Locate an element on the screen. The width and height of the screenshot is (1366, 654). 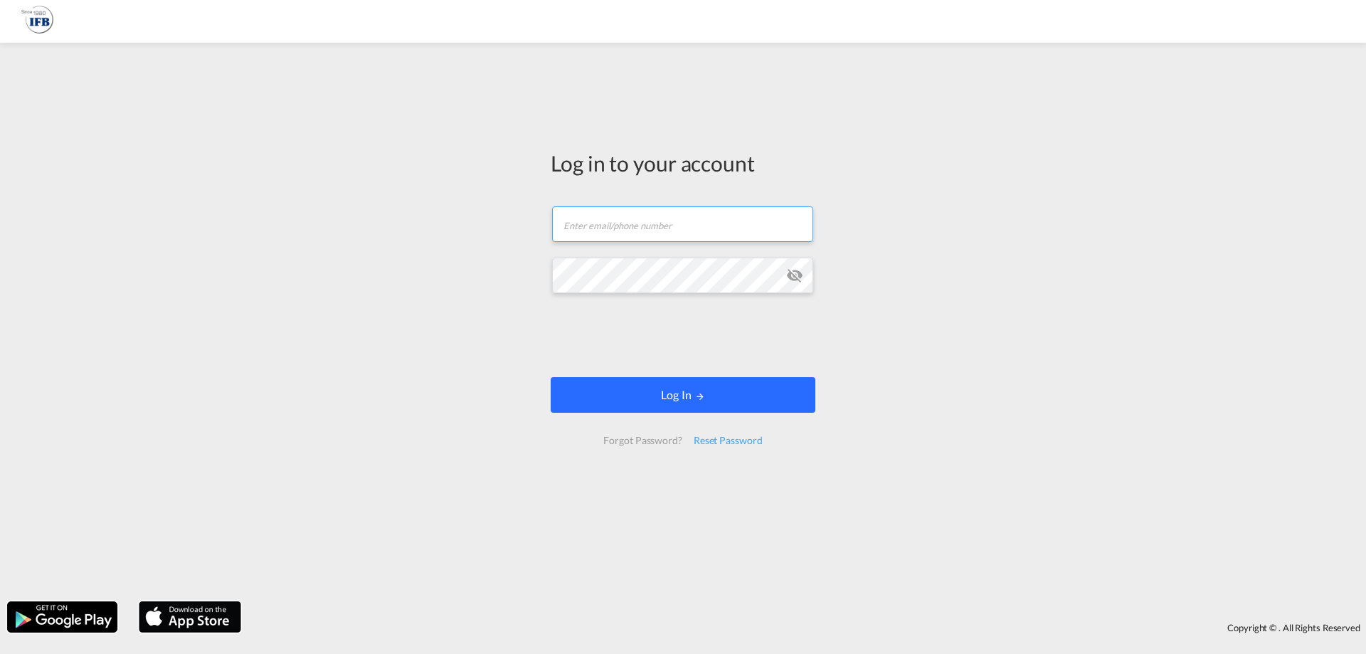
input: Enter email/phone number is located at coordinates (682, 224).